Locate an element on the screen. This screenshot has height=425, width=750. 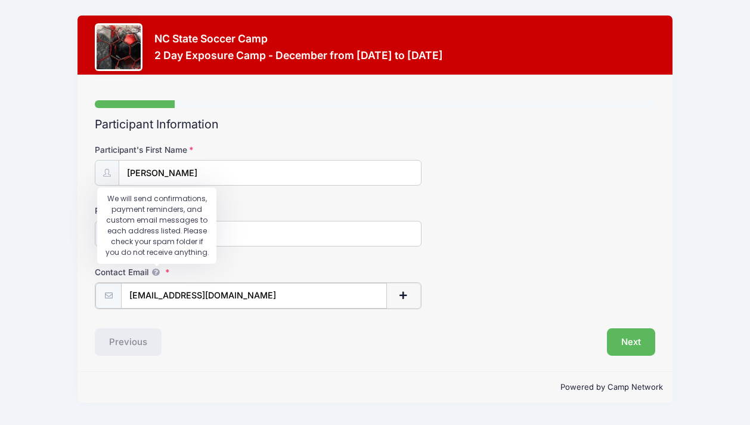
h2: Participant Information is located at coordinates (375, 124).